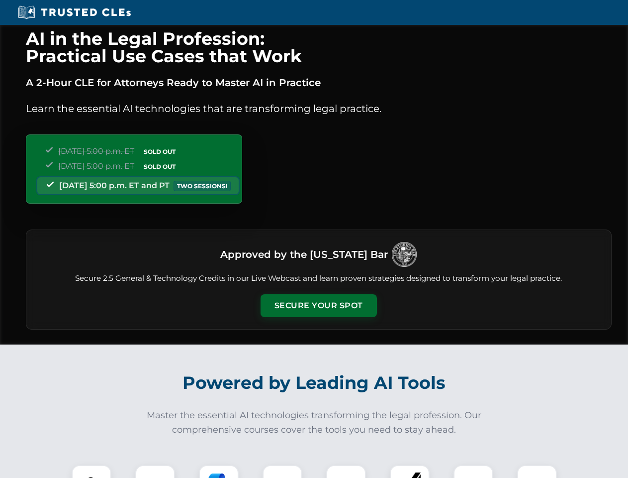 This screenshot has height=478, width=628. I want to click on p: Master the essential AI technologies transforming the legal profession. Our comprehensive courses..., so click(314, 422).